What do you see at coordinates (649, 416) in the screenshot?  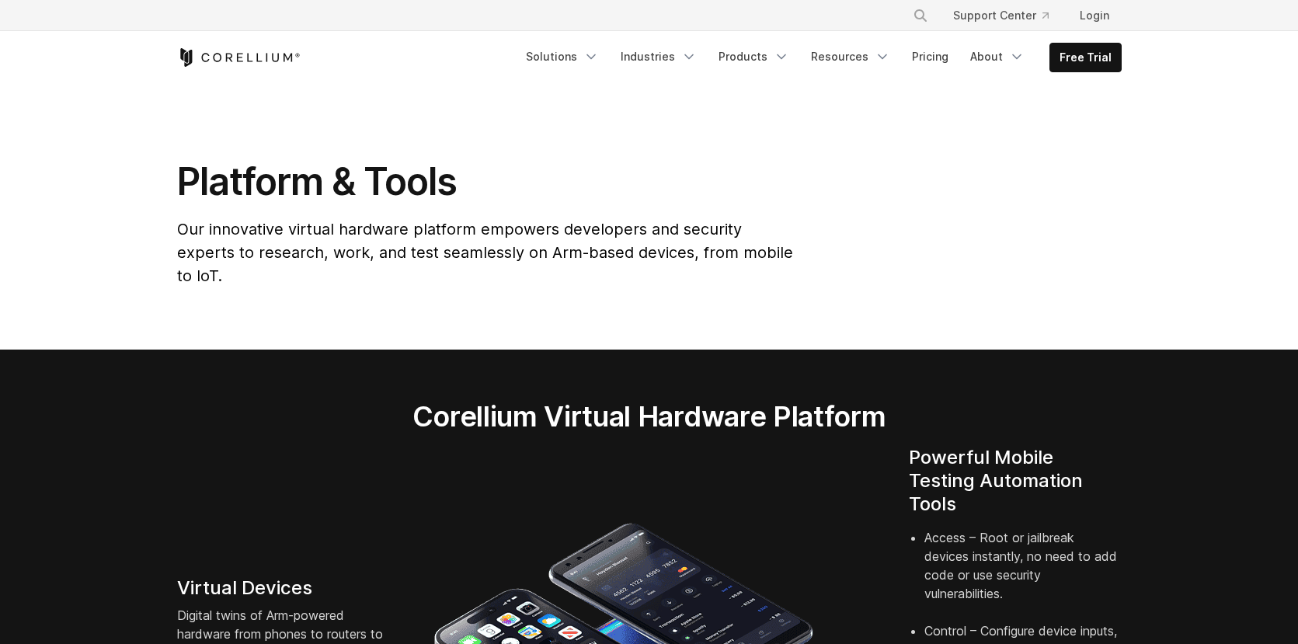 I see `h2: Corellium Virtual Hardware Platform` at bounding box center [649, 416].